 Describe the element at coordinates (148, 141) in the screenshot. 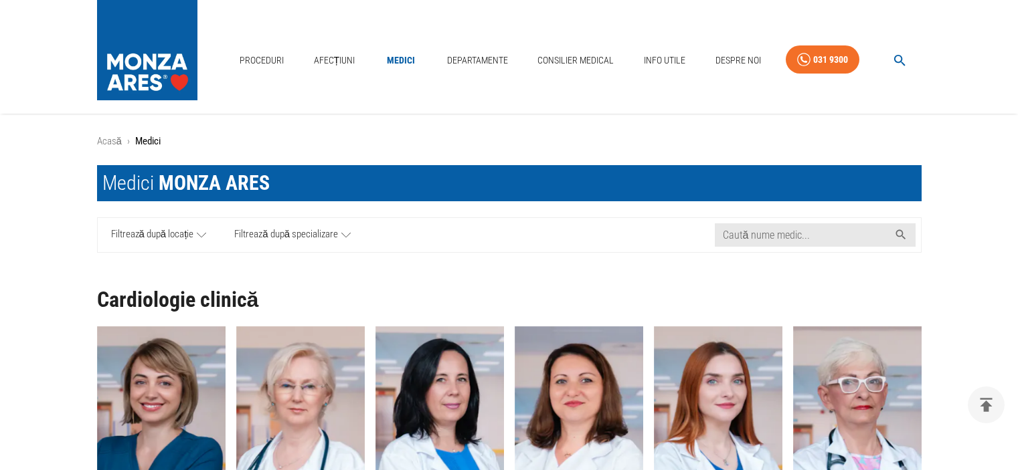

I see `p: Medici` at that location.